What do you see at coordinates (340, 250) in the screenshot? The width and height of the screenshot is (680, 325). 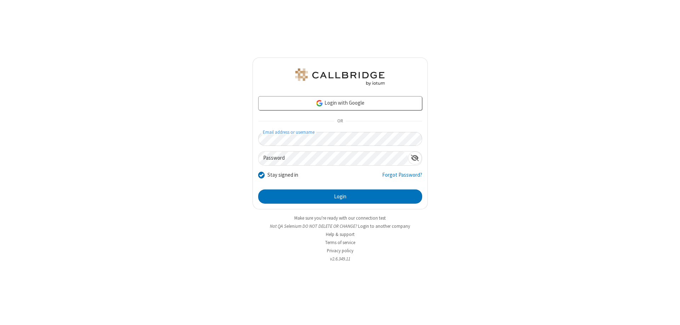 I see `a: Privacy policy` at bounding box center [340, 250].